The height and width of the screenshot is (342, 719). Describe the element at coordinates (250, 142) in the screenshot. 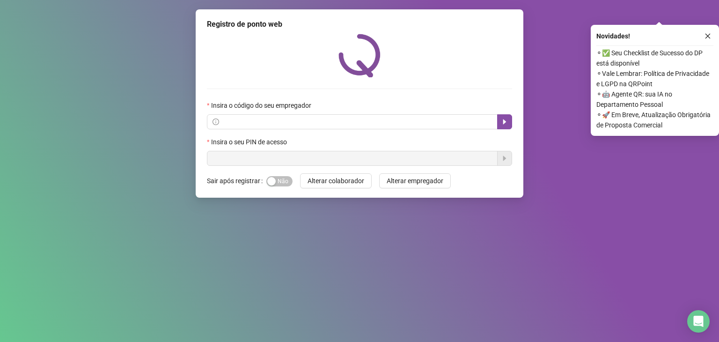

I see `label: Insira o seu PIN de acesso` at that location.